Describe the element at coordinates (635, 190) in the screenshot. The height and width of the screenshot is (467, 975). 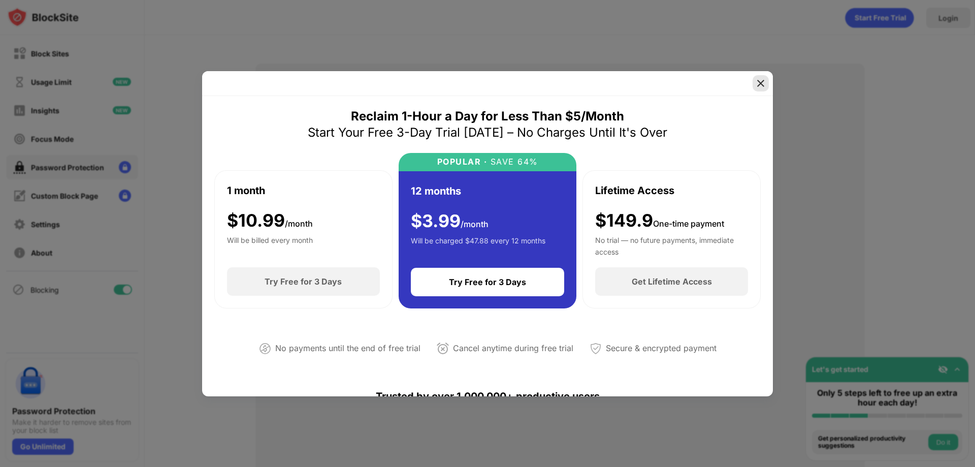
I see `div: Lifetime Access` at that location.